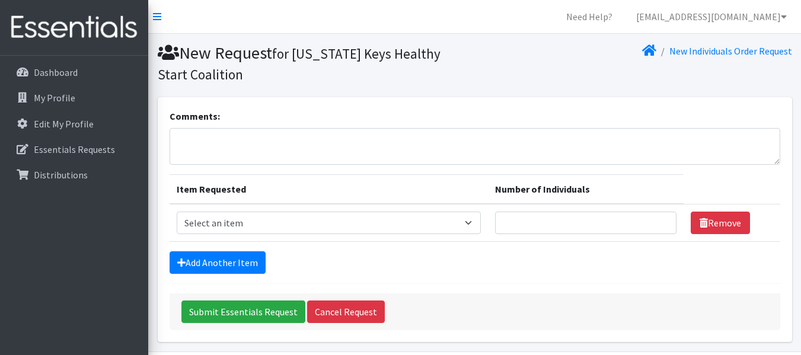 The height and width of the screenshot is (355, 801). I want to click on h1: New Request, so click(314, 63).